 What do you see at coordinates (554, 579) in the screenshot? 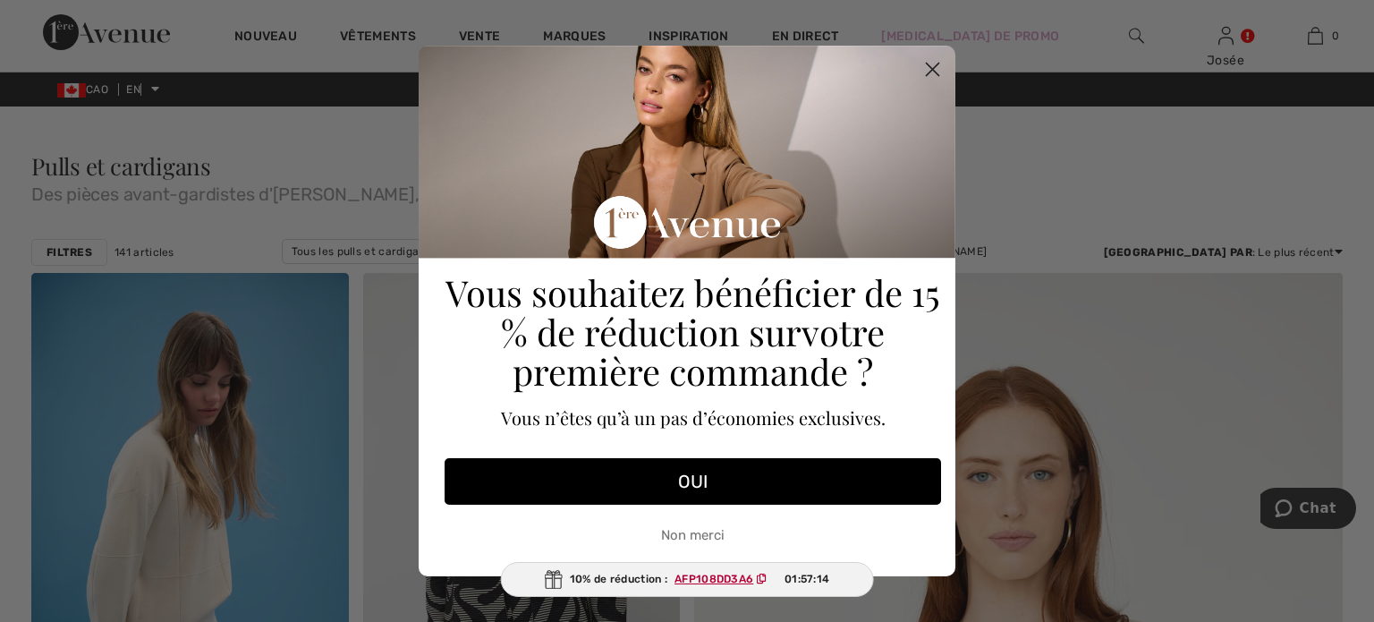
I see `img: Gift.svg` at bounding box center [554, 579].